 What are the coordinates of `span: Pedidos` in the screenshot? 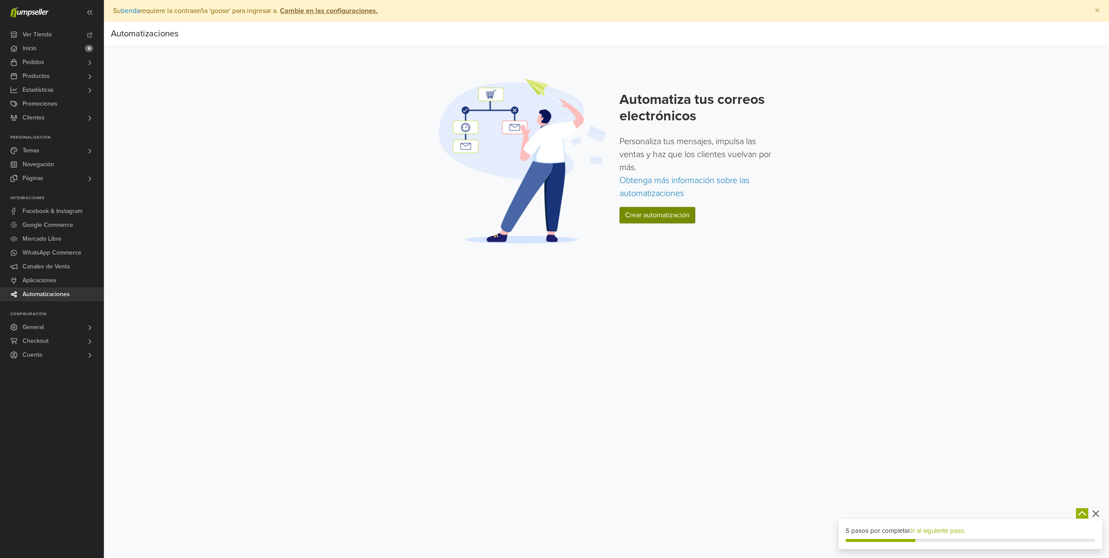 It's located at (33, 62).